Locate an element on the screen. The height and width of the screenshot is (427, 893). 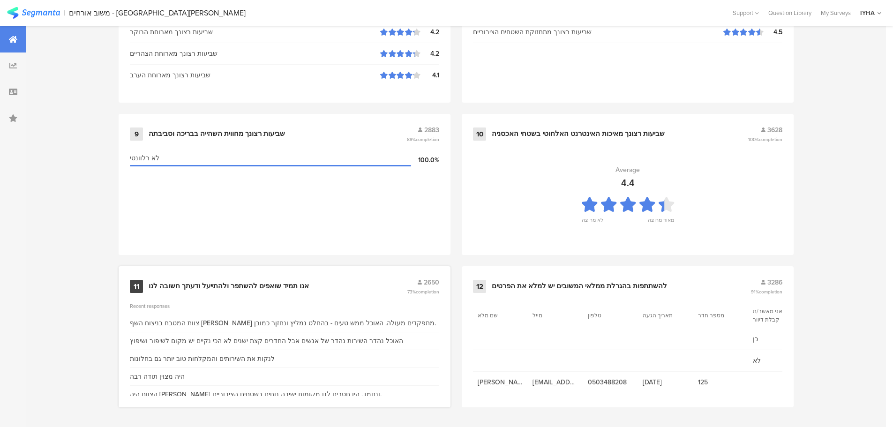
div: Recent responses is located at coordinates (285, 306).